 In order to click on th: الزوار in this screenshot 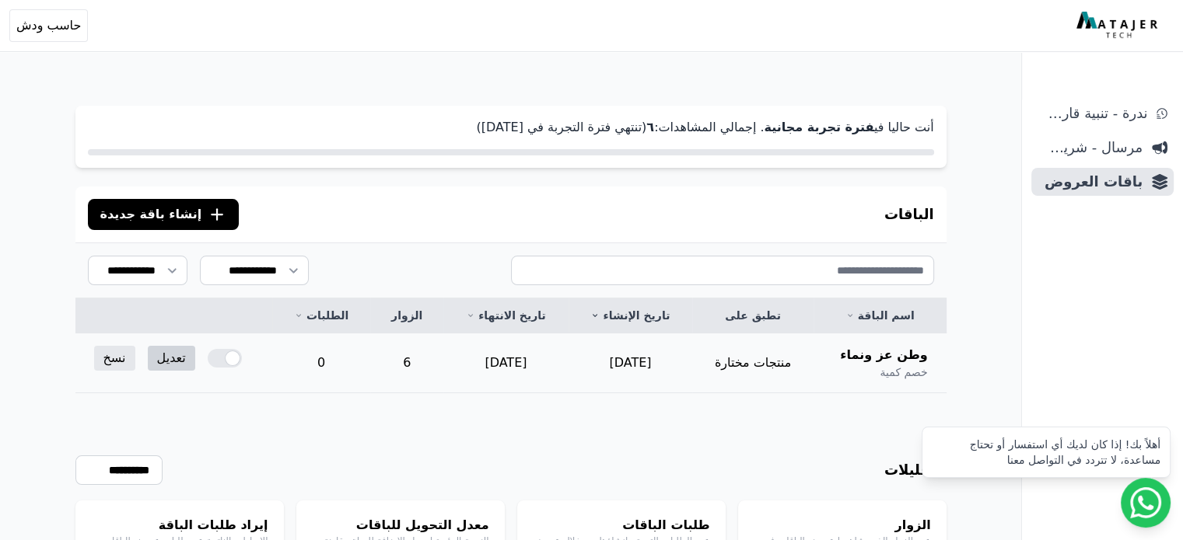, I will do `click(407, 316)`.